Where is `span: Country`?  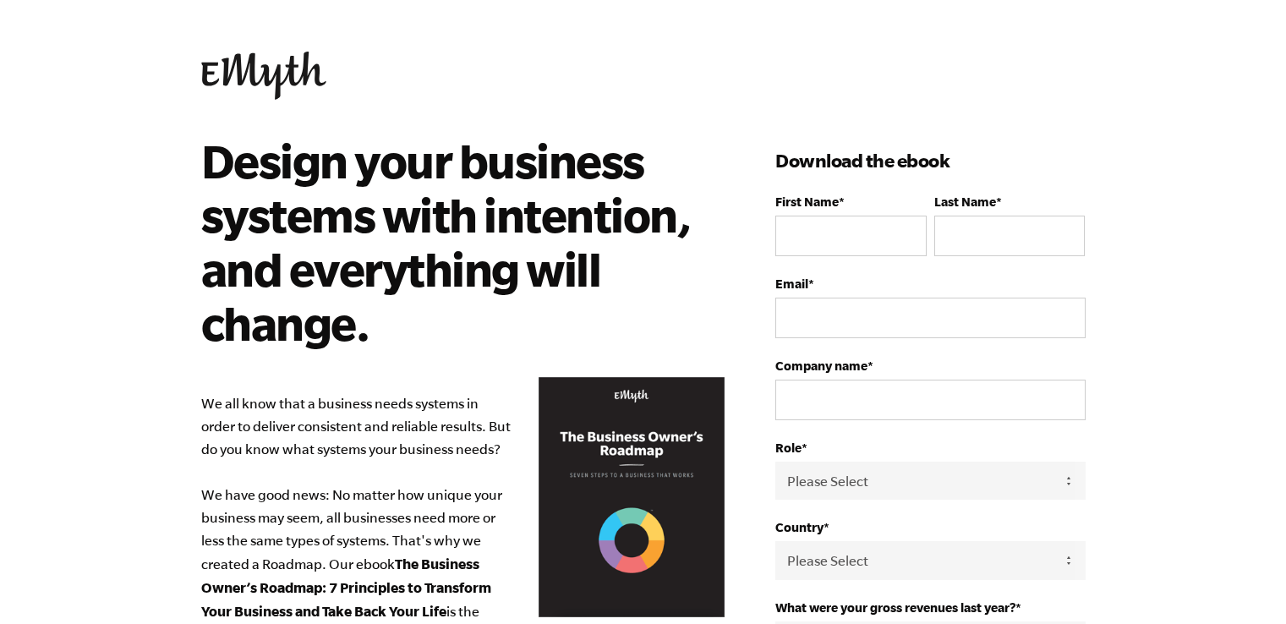
span: Country is located at coordinates (799, 527).